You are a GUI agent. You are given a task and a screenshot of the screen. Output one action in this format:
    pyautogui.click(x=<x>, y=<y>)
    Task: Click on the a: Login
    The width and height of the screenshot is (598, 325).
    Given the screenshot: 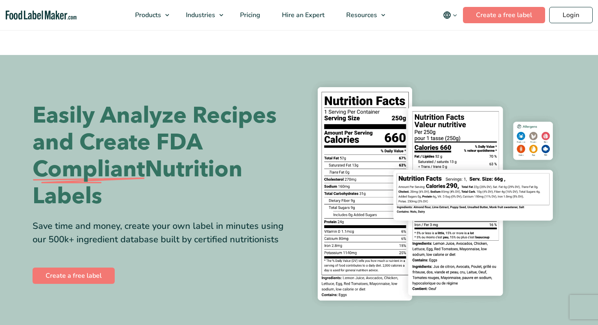 What is the action you would take?
    pyautogui.click(x=571, y=15)
    